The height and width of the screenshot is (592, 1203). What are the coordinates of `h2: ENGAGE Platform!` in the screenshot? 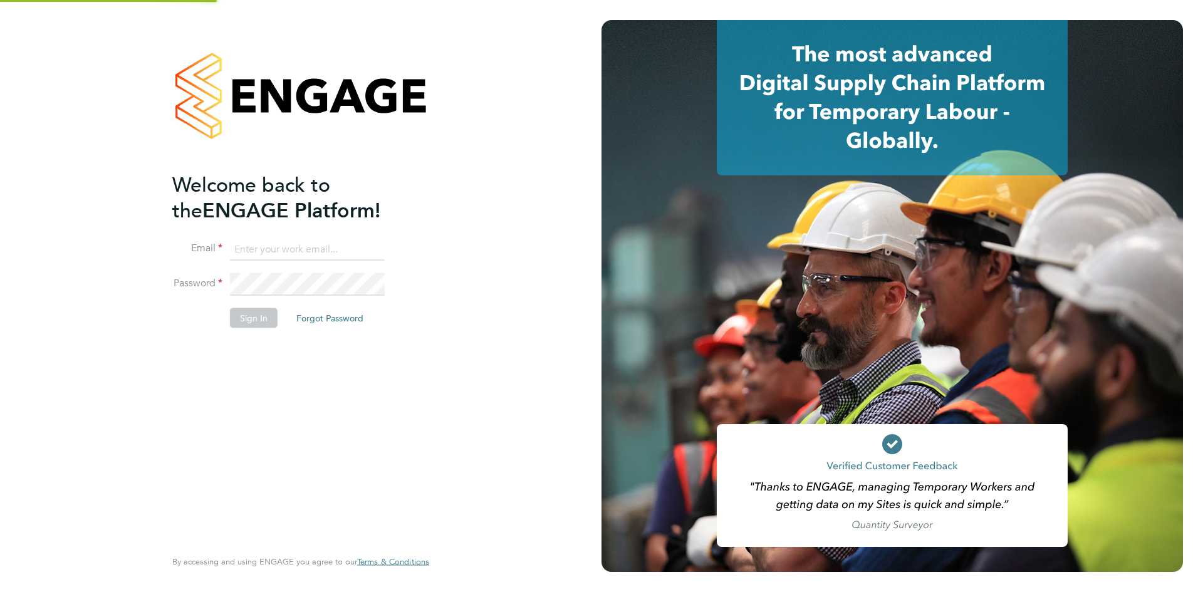 It's located at (295, 197).